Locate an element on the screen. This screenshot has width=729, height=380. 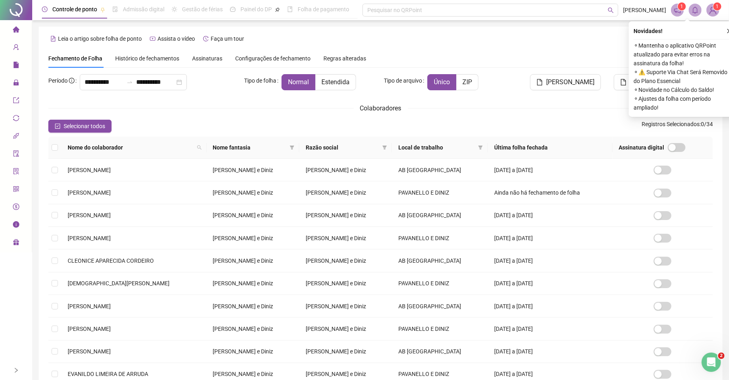
span: user-add is located at coordinates (16, 48).